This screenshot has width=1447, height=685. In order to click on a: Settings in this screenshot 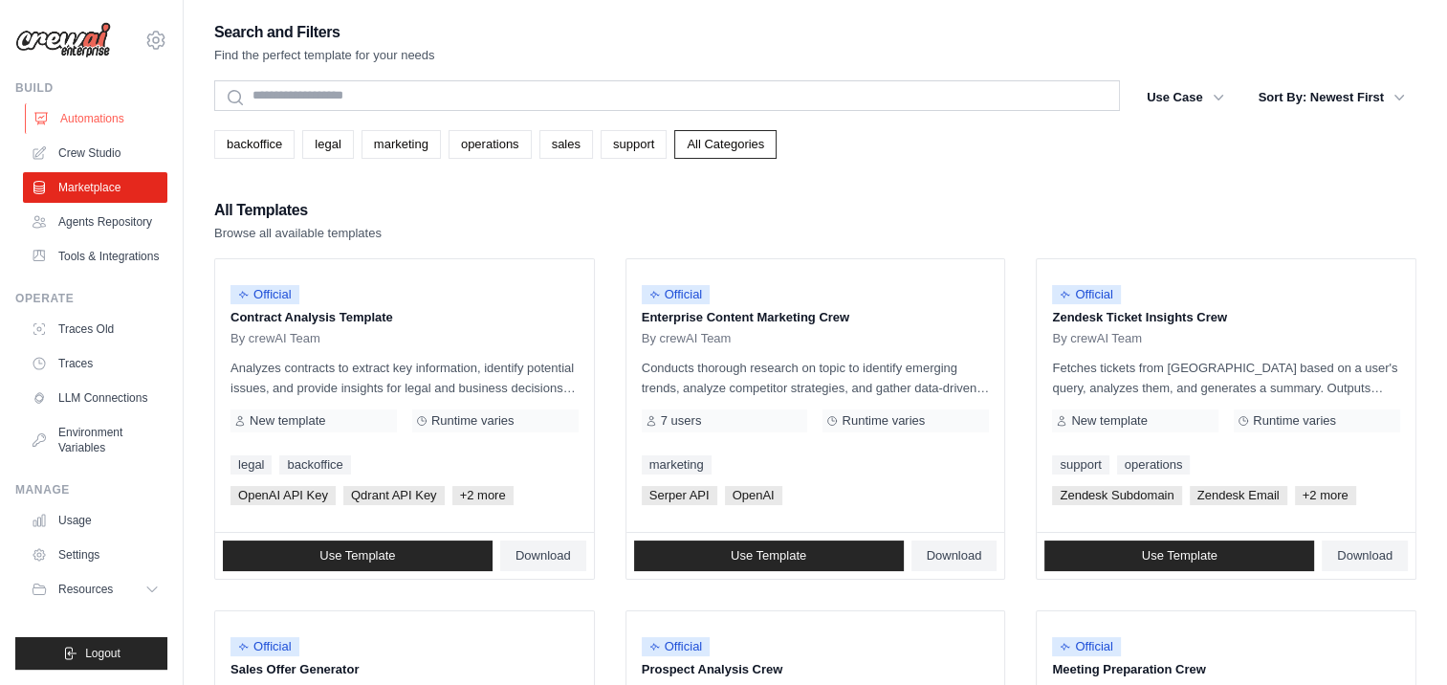, I will do `click(95, 555)`.